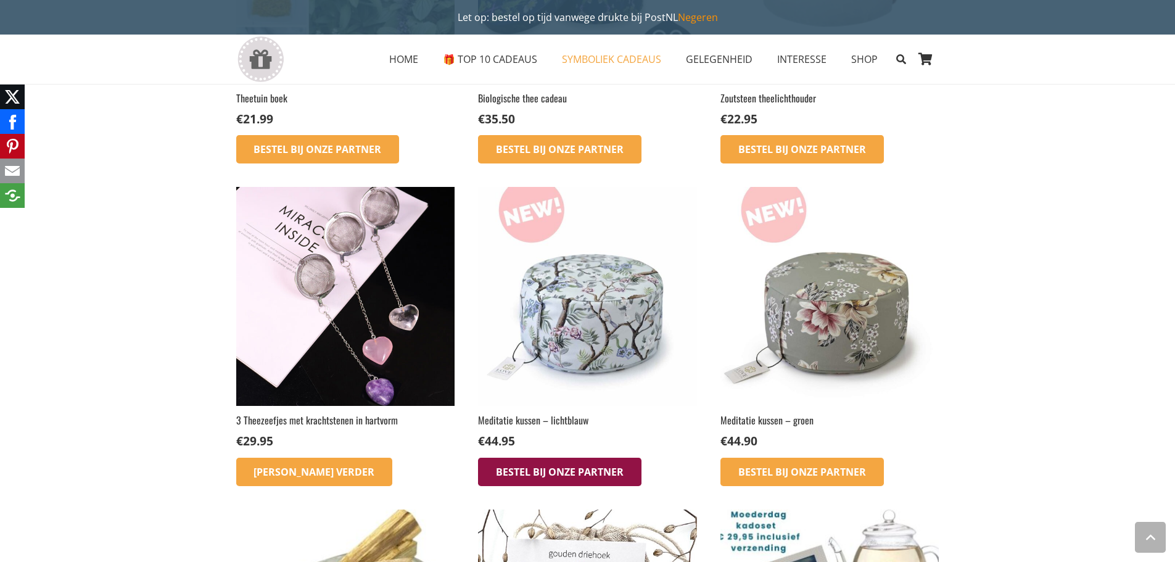 The width and height of the screenshot is (1175, 562). What do you see at coordinates (864, 59) in the screenshot?
I see `a: SHOPSHOP Menu` at bounding box center [864, 59].